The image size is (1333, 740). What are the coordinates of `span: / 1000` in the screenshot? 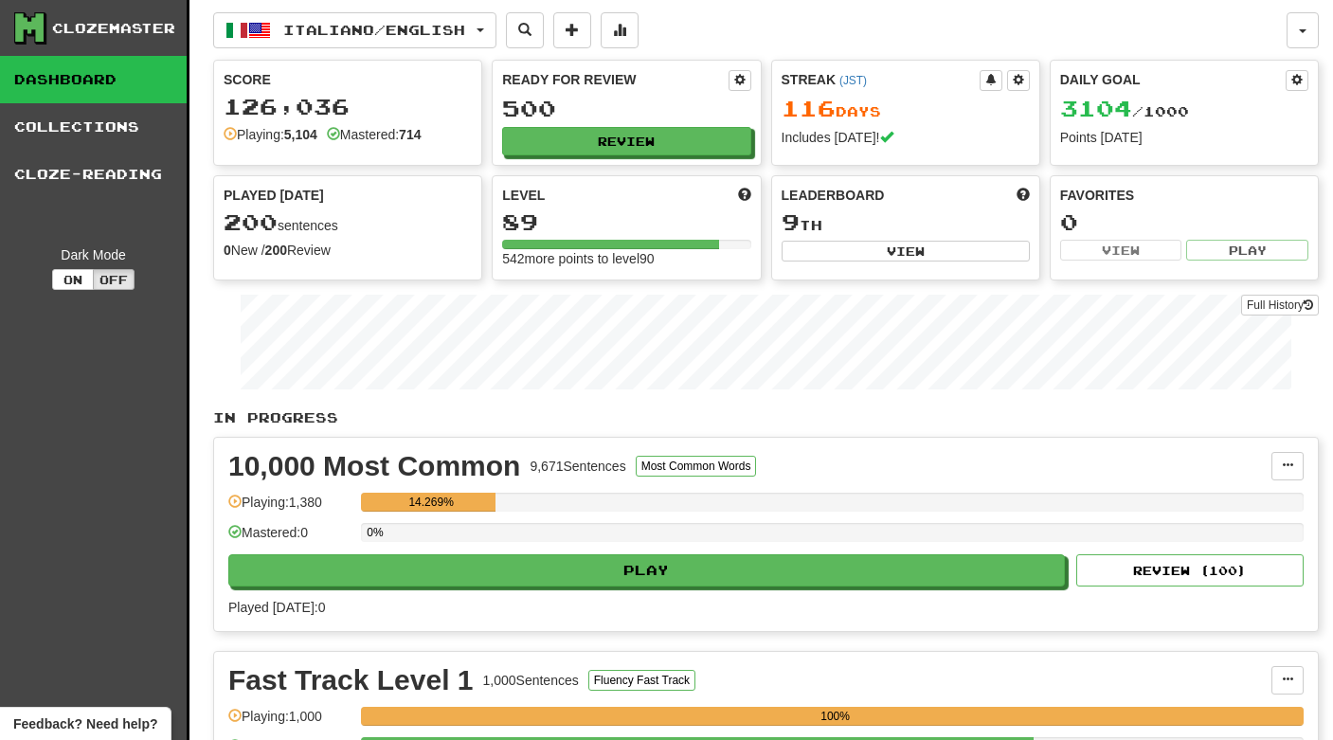 It's located at (1125, 111).